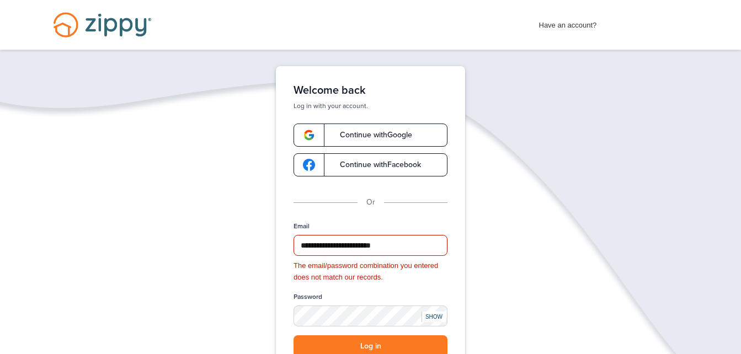 The image size is (741, 354). I want to click on span: Continue with Facebook, so click(375, 165).